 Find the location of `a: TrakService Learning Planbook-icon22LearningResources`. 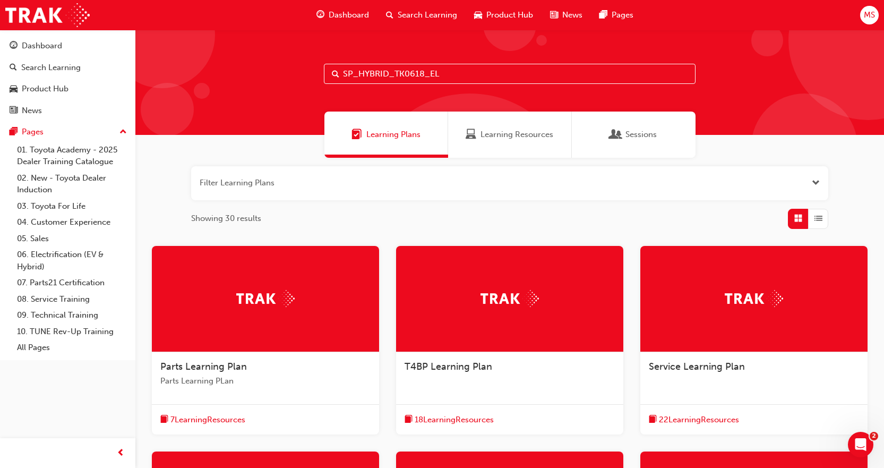

a: TrakService Learning Planbook-icon22LearningResources is located at coordinates (754, 340).